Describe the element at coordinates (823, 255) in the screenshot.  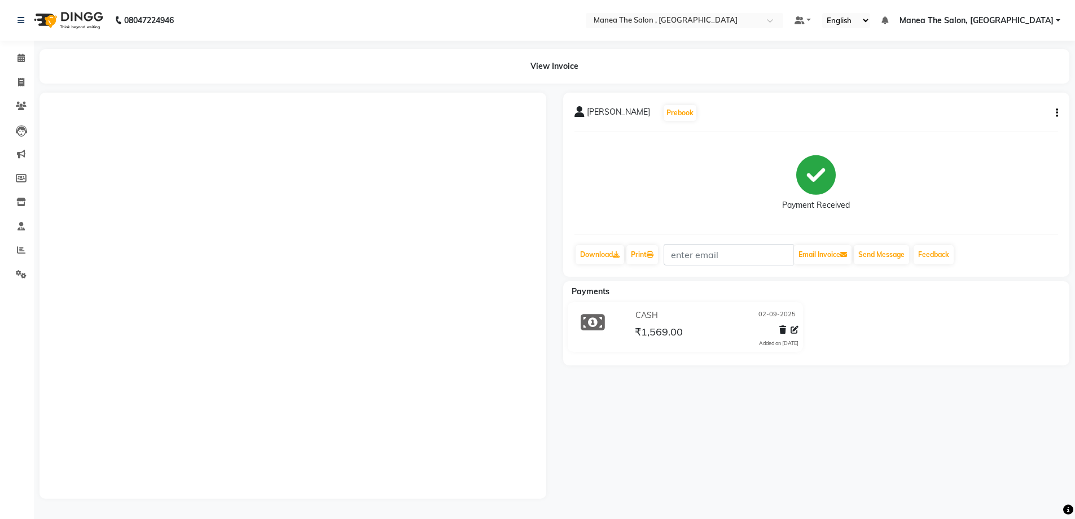
I see `button: Email Invoice` at that location.